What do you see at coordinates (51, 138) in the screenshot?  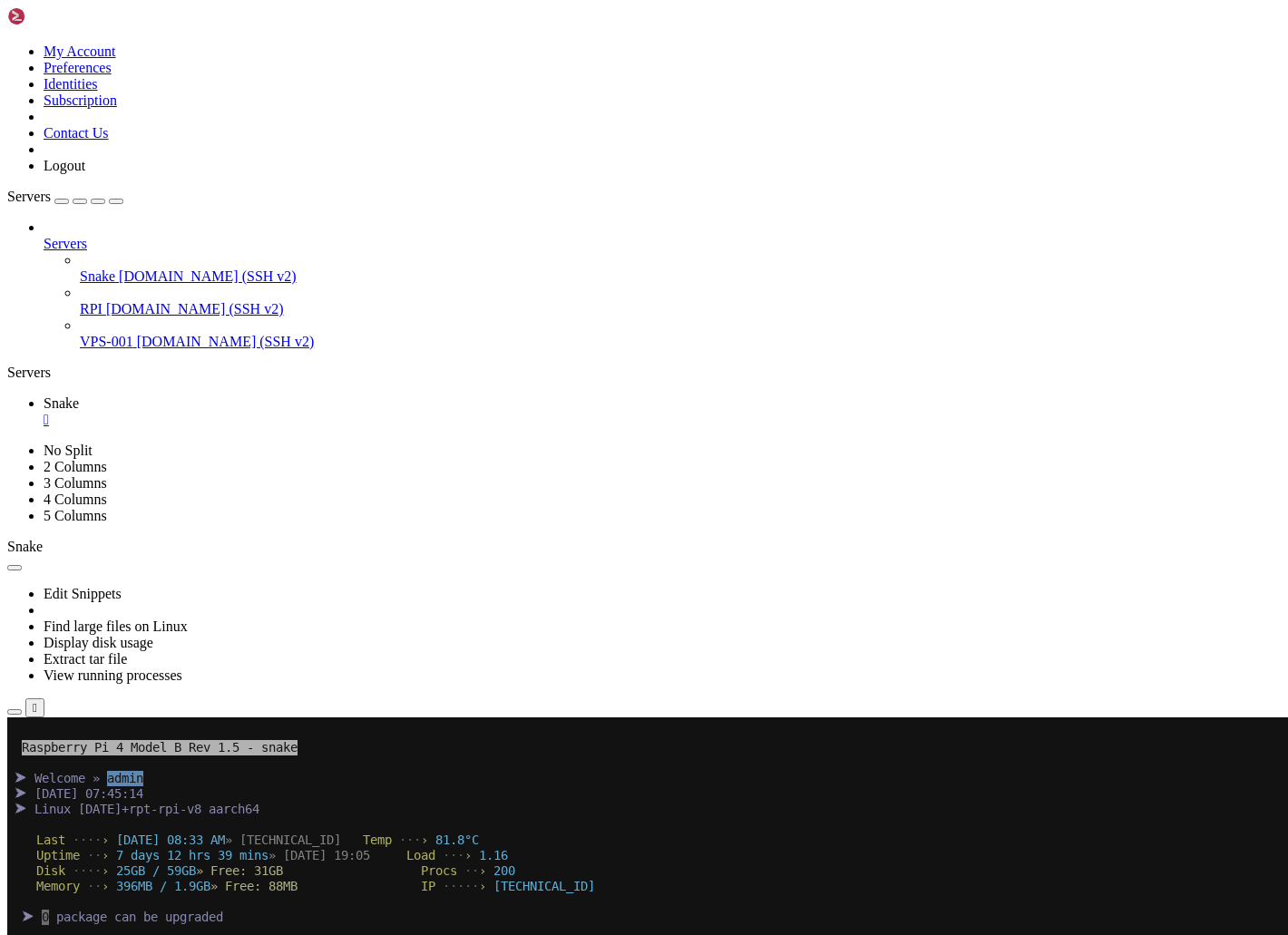 I see `span: Uptime` at bounding box center [51, 138].